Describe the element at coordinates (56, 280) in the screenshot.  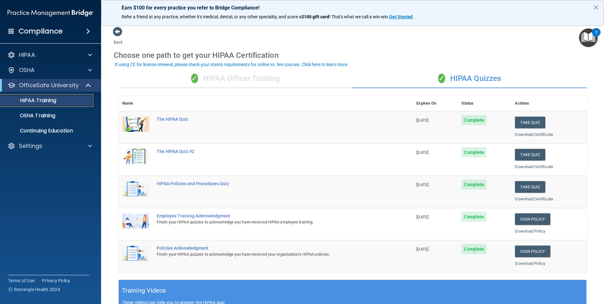
I see `a: Privacy Policy` at that location.